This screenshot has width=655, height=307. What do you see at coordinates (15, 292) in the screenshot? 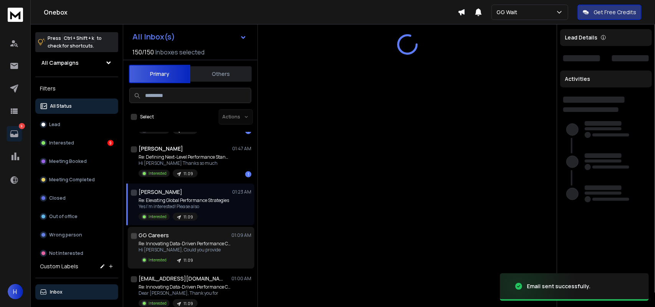
I see `button: H` at bounding box center [15, 292].